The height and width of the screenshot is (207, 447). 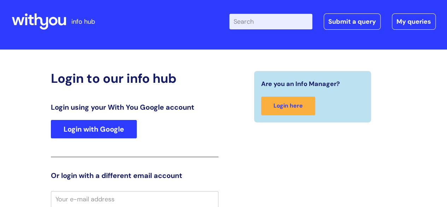 I want to click on input: Search, so click(x=271, y=22).